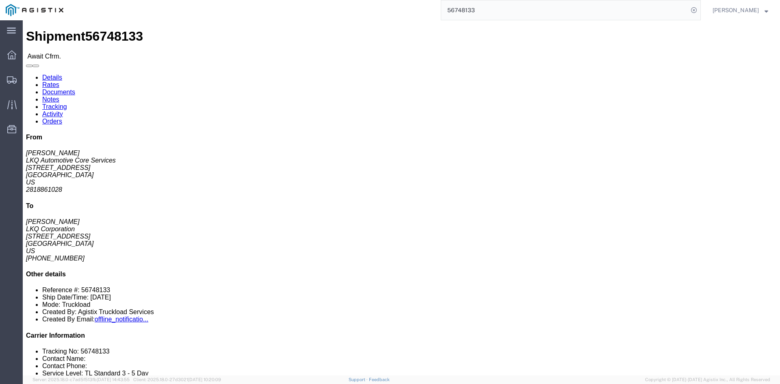 The image size is (780, 384). What do you see at coordinates (379, 380) in the screenshot?
I see `a: Feedback` at bounding box center [379, 380].